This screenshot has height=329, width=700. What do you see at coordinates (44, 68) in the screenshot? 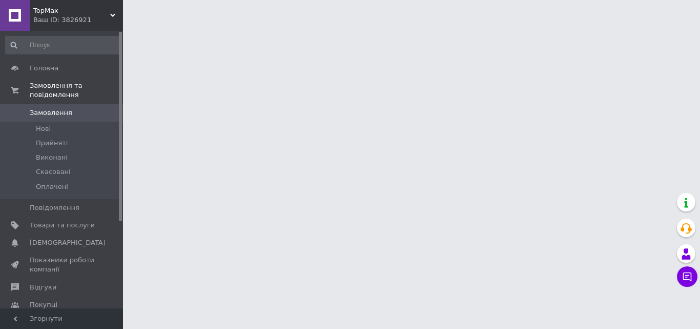
I see `span: Головна` at bounding box center [44, 68].